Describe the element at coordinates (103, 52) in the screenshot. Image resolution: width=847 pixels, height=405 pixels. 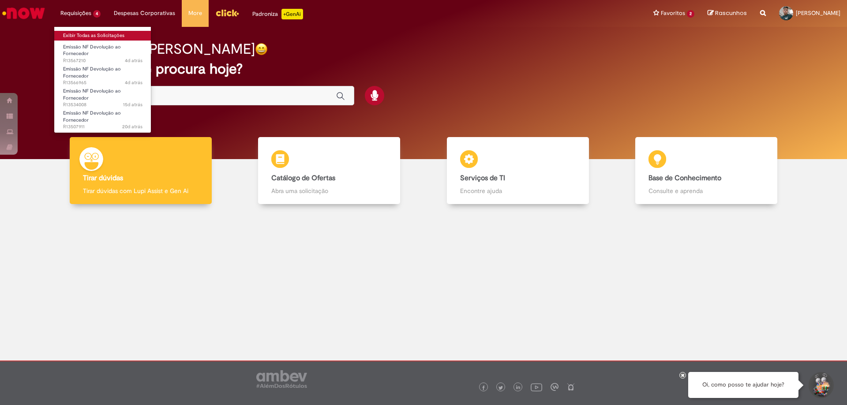
I see `a: Aberto R13567210 : Emissão NF Devolução ao Fornecedor` at that location.